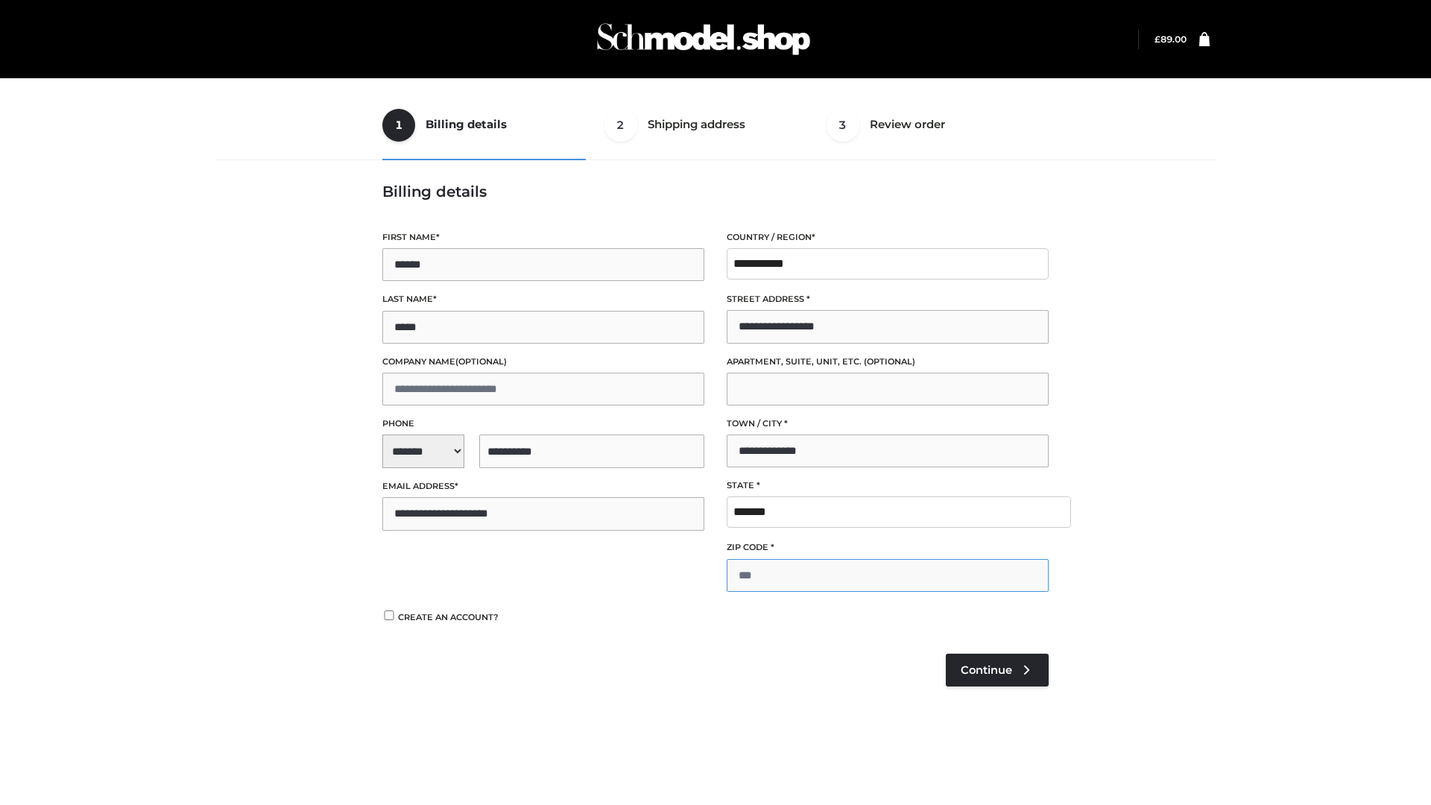  Describe the element at coordinates (888, 485) in the screenshot. I see `label: State` at that location.